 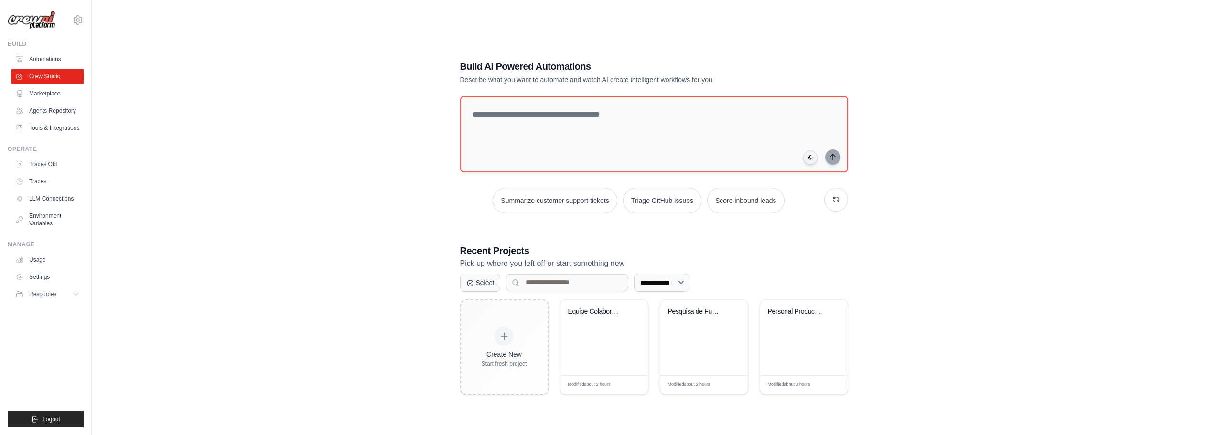 I want to click on a: Marketplace, so click(x=47, y=94).